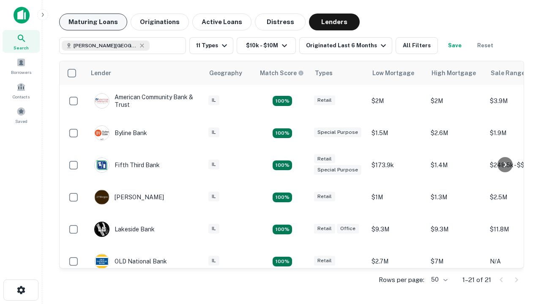 Image resolution: width=541 pixels, height=304 pixels. What do you see at coordinates (453, 73) in the screenshot?
I see `div: High Mortgage` at bounding box center [453, 73].